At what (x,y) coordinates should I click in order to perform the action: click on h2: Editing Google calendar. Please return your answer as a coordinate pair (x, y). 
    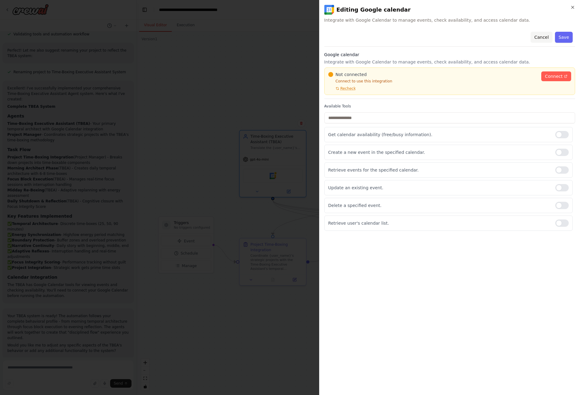
    Looking at the image, I should click on (450, 10).